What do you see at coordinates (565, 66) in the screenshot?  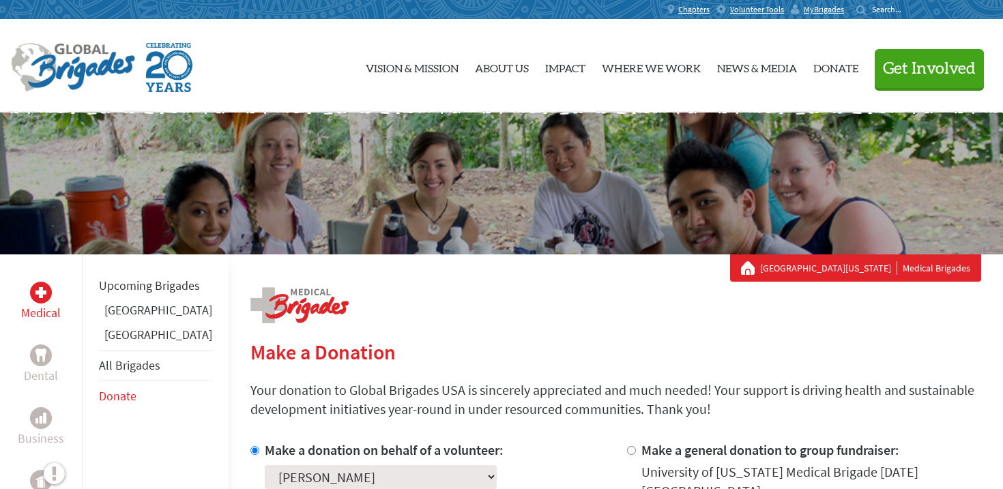 I see `a: Impact` at bounding box center [565, 66].